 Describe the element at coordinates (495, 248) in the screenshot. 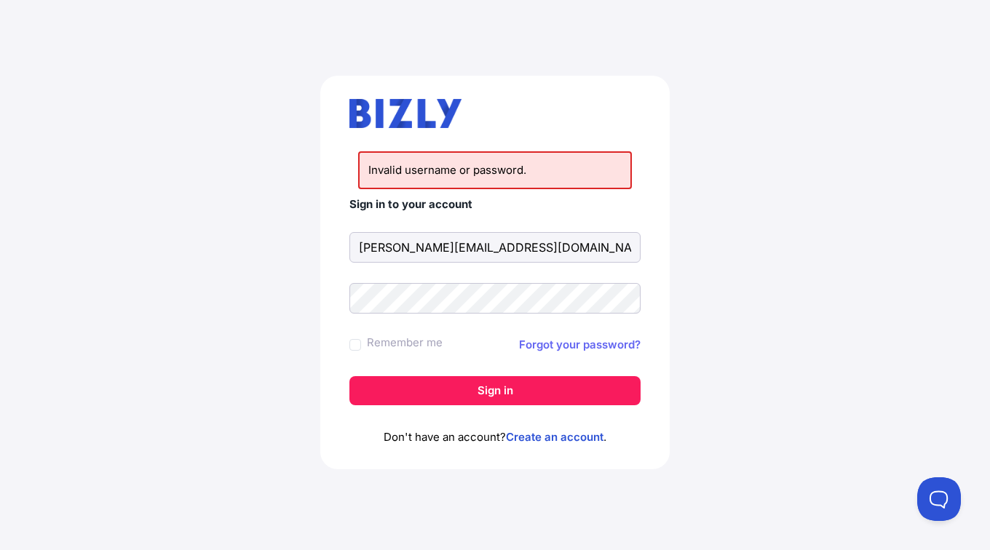

I see `input: Email` at that location.